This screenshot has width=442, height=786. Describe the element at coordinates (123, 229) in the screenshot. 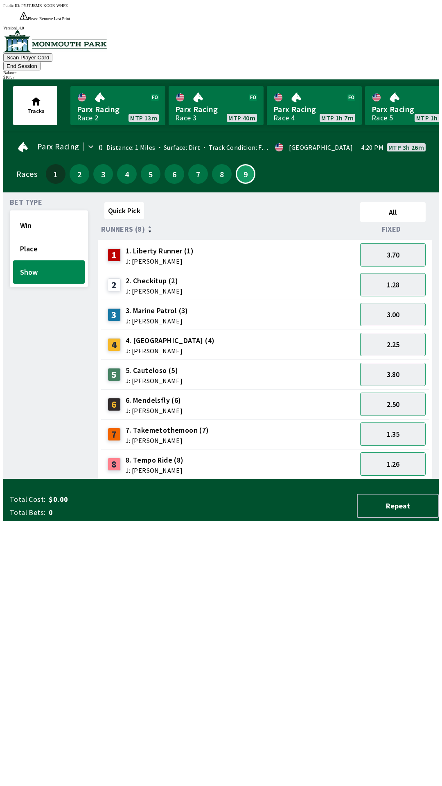

I see `span: Runners (8)` at that location.